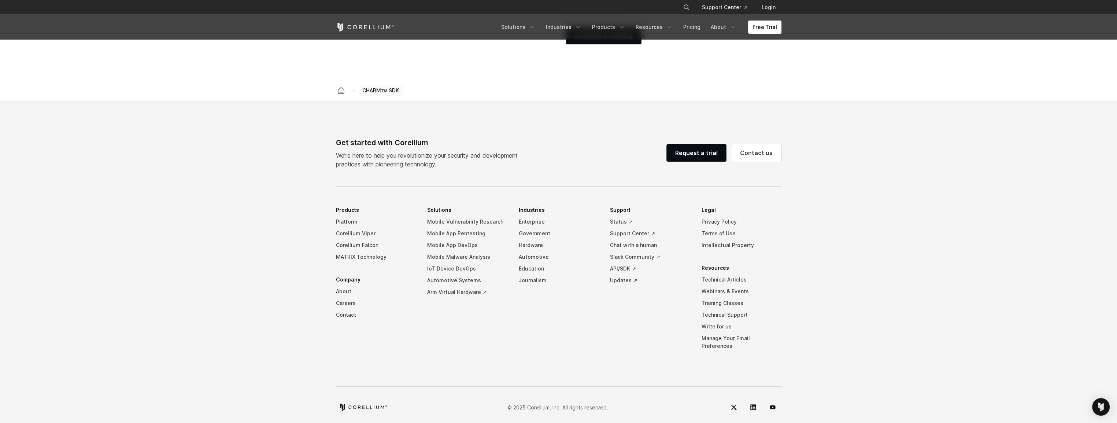  I want to click on a: Terms of Use, so click(742, 233).